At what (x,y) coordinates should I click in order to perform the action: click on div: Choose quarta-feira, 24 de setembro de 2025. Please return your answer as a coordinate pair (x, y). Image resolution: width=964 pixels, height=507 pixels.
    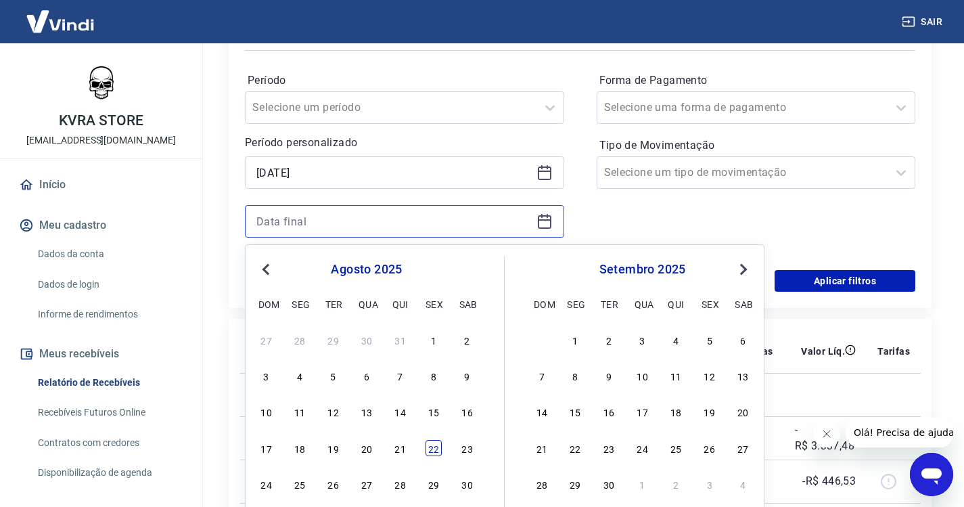
    Looking at the image, I should click on (643, 448).